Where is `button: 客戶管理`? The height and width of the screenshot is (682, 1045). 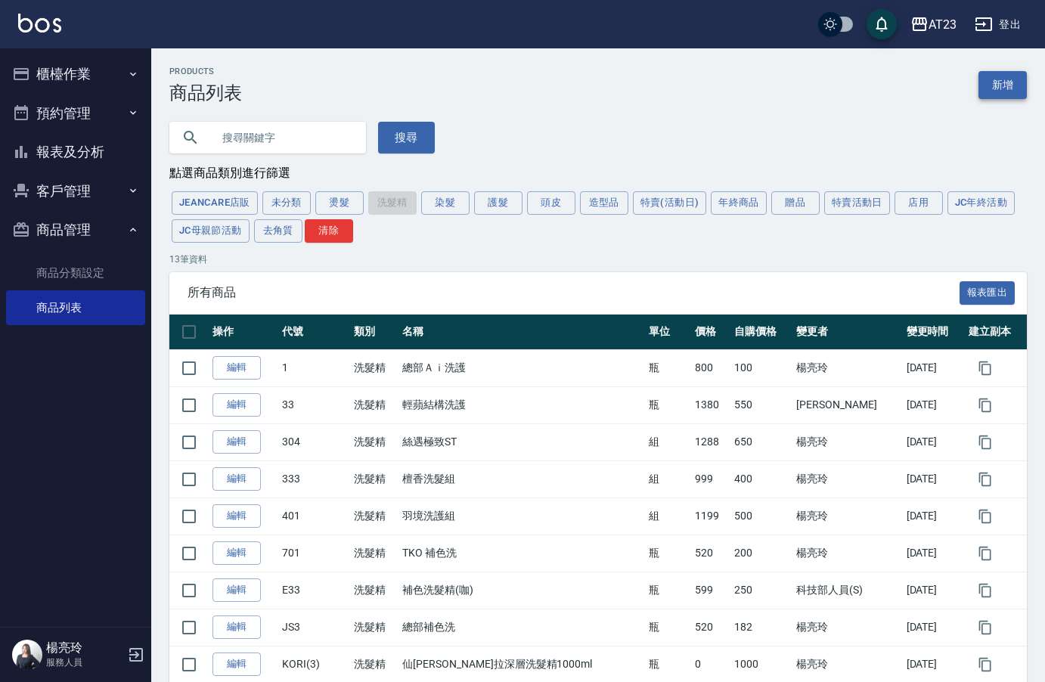 button: 客戶管理 is located at coordinates (76, 191).